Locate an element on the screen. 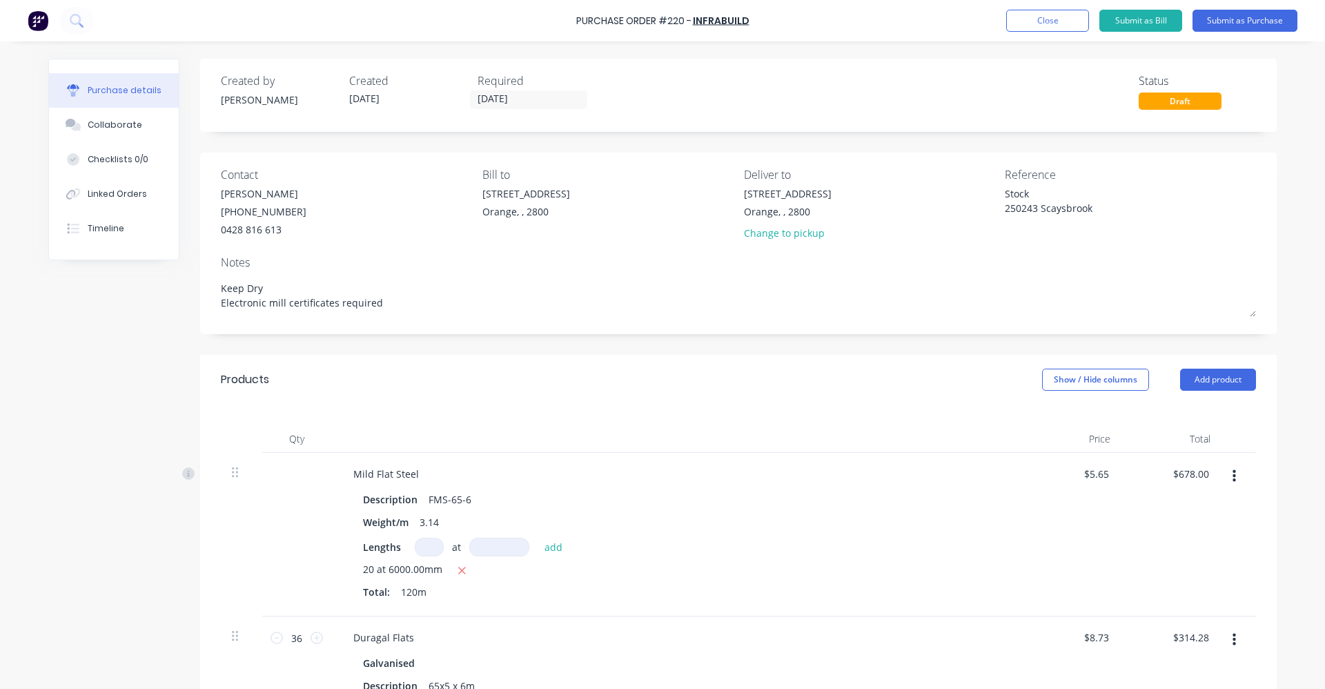 The width and height of the screenshot is (1325, 689). button: Show / Hide columns is located at coordinates (1095, 380).